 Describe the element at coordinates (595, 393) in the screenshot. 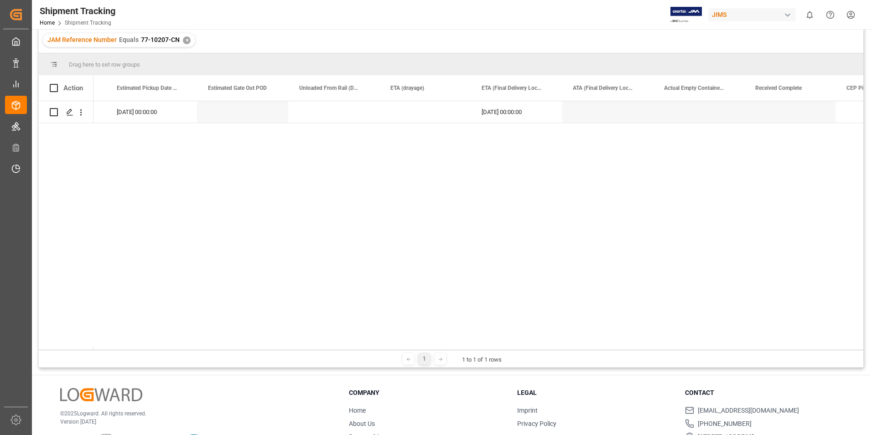

I see `h3: Legal` at that location.